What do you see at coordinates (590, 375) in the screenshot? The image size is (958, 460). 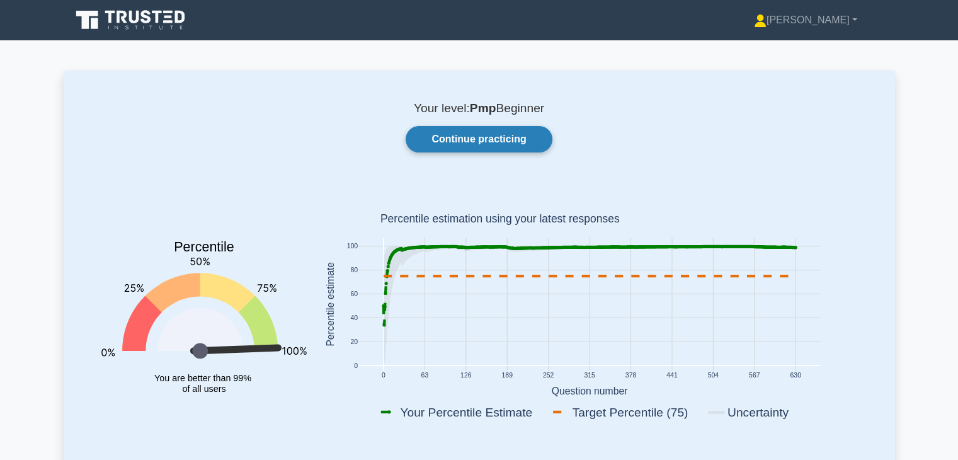 I see `text: 315` at bounding box center [590, 375].